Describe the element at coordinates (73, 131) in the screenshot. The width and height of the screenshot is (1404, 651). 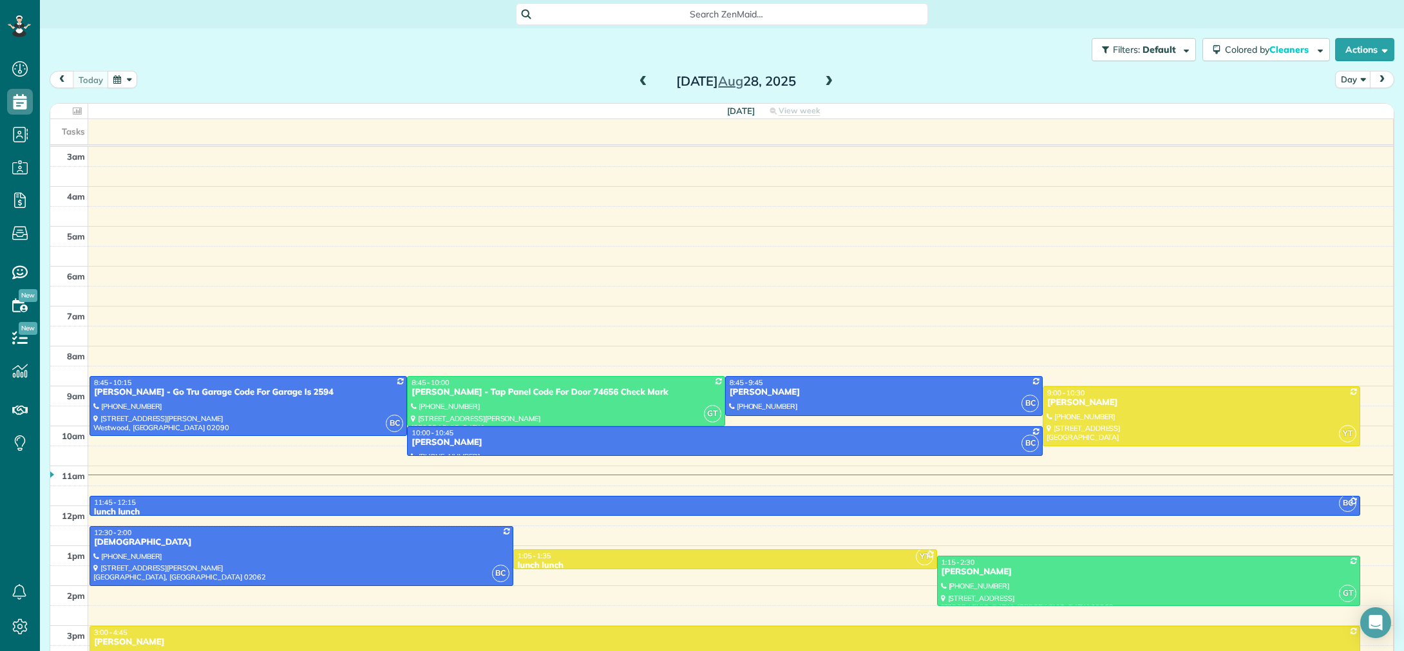
I see `span: Tasks` at that location.